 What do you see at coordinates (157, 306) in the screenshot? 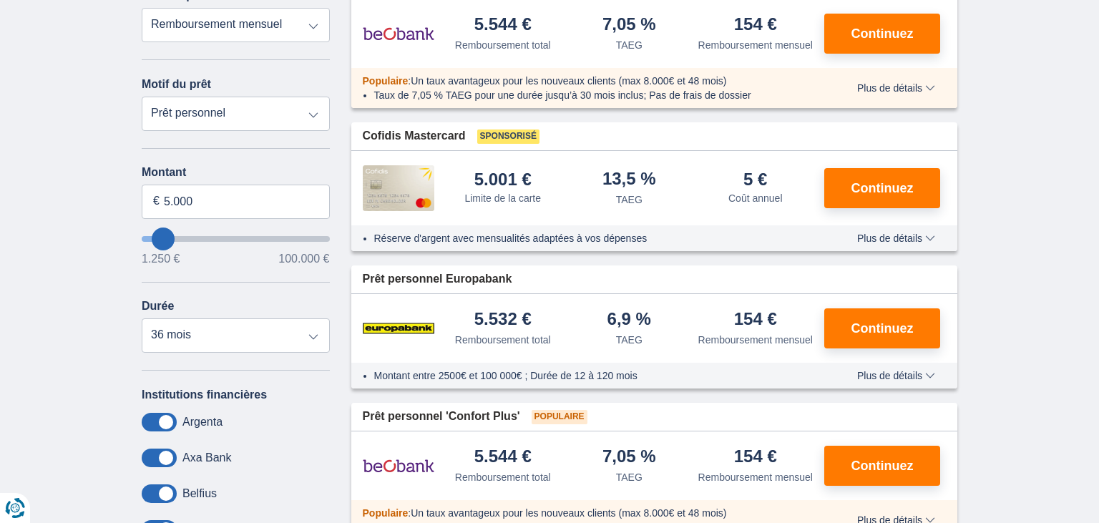
I see `label: Durée` at bounding box center [157, 306].